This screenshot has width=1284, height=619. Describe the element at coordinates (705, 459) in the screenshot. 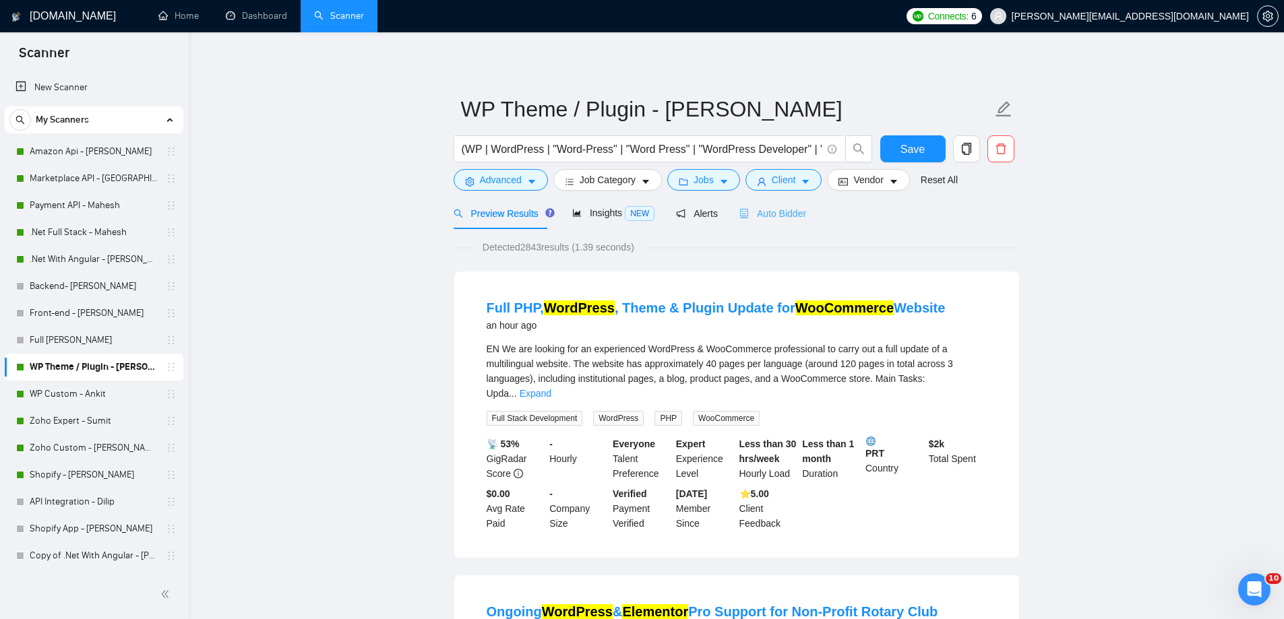

I see `div: Experience Level` at that location.